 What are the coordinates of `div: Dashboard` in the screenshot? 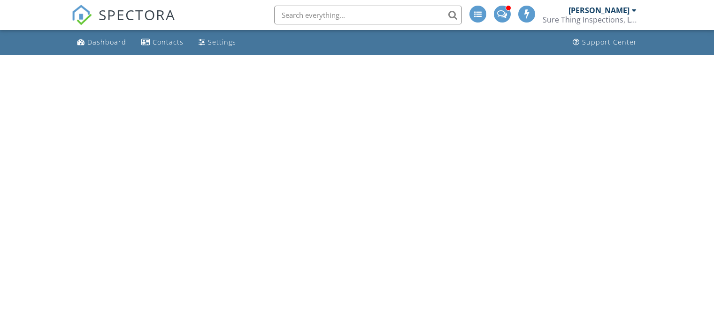 It's located at (107, 42).